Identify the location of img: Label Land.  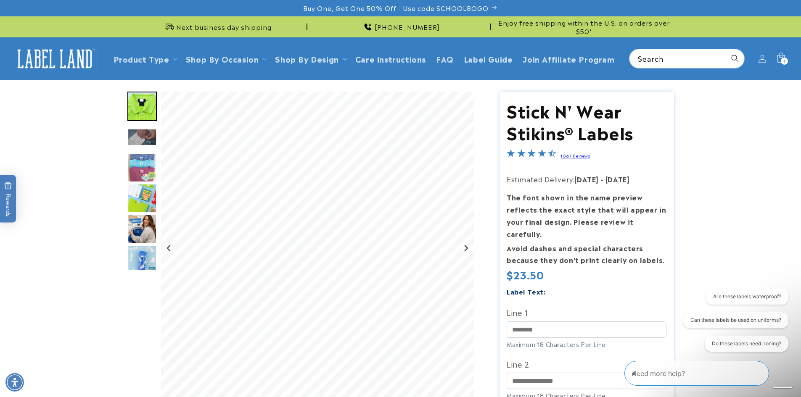
(55, 59).